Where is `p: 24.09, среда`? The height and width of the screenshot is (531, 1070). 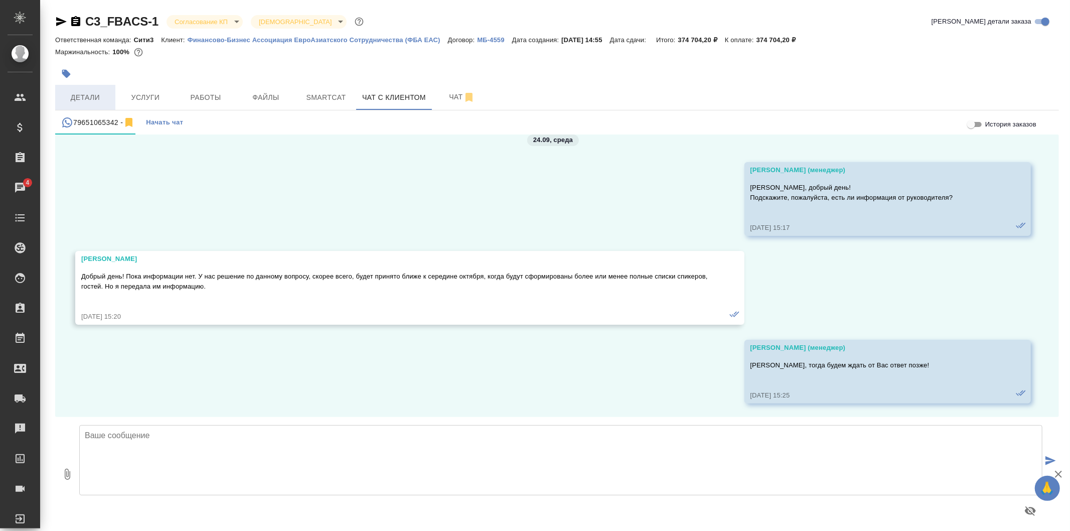
p: 24.09, среда is located at coordinates (553, 140).